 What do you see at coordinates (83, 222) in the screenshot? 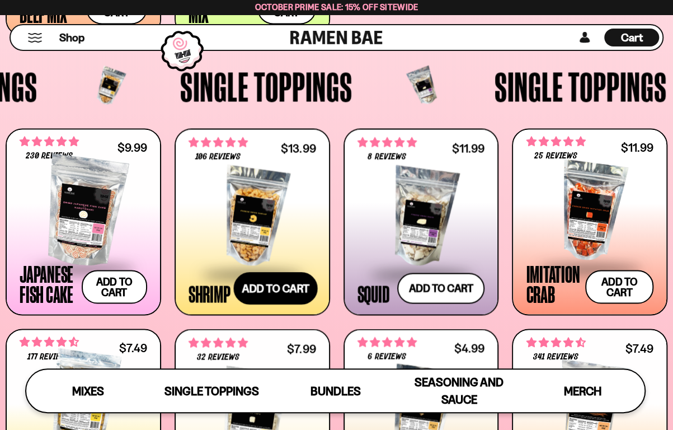
I see `a: 4.77 stars 230 reviews $9.99 Japanese Fish Cake Add to cart` at bounding box center [83, 222].